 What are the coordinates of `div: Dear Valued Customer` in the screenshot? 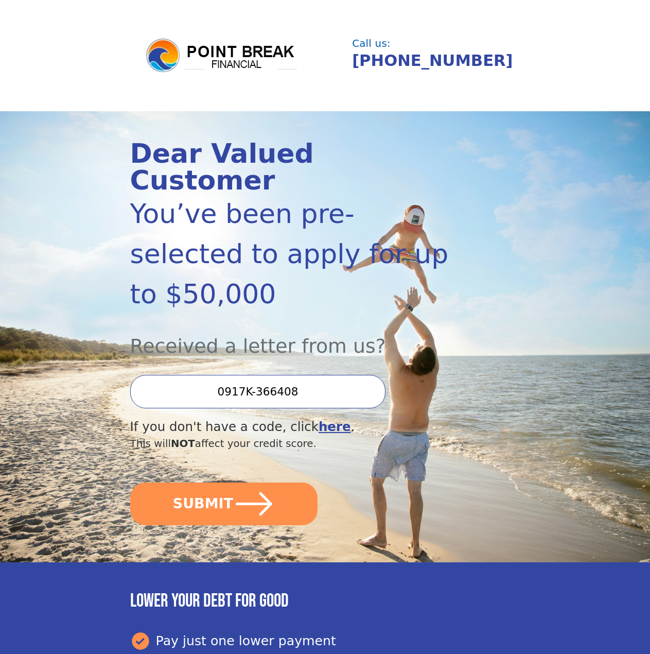 It's located at (296, 167).